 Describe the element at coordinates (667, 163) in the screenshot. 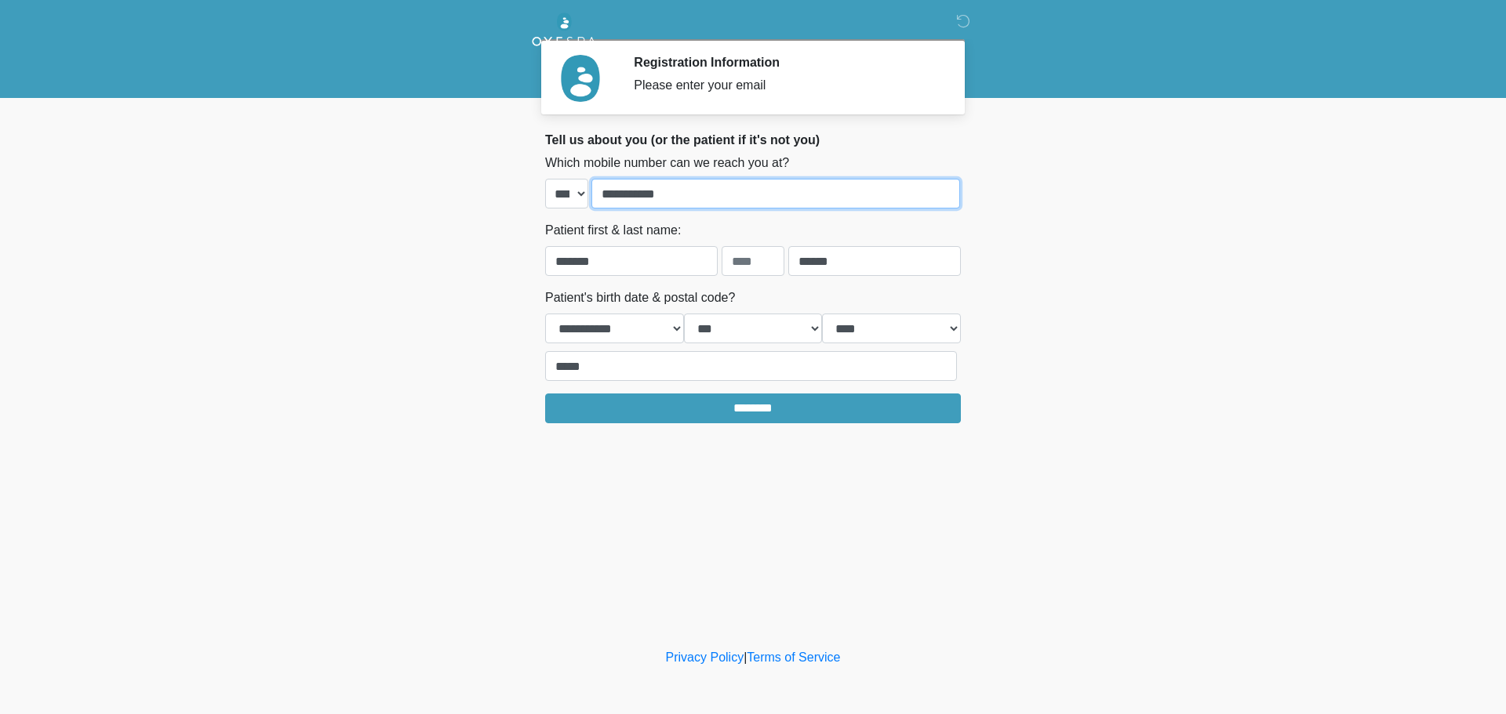

I see `label: Which mobile number can we reach you at?` at that location.